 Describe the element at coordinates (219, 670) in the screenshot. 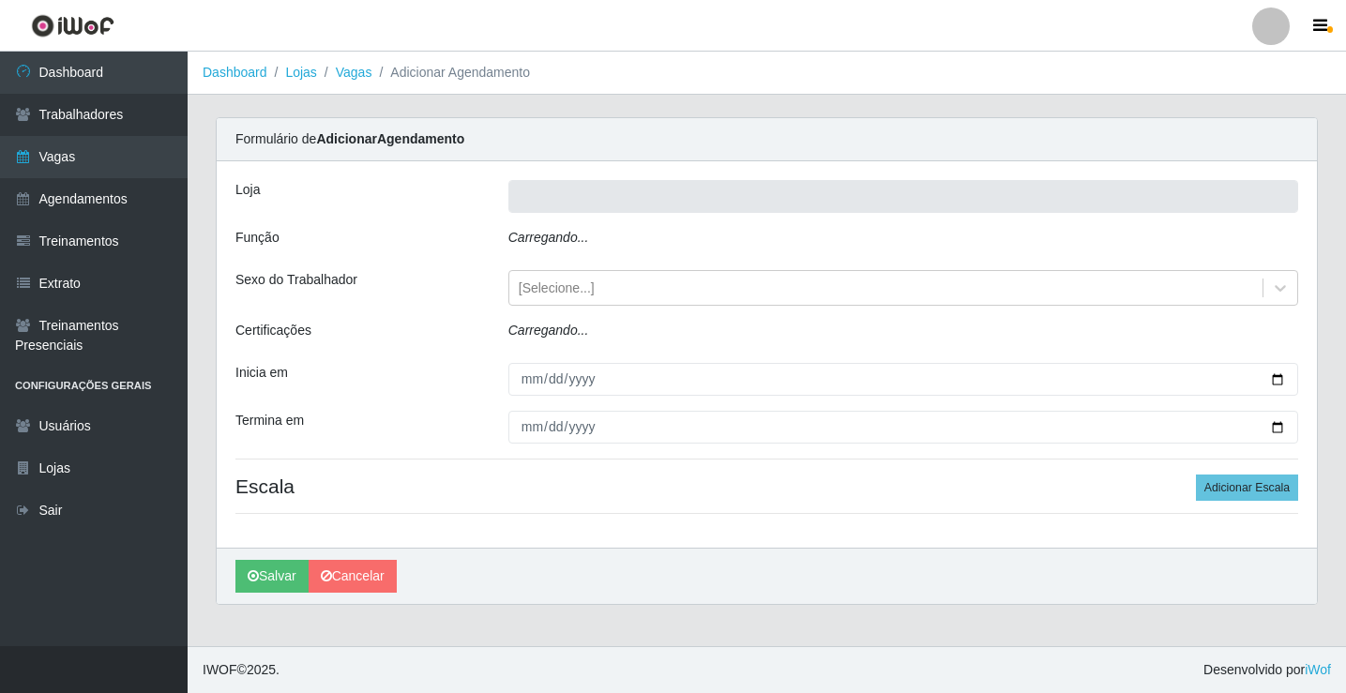

I see `span: IWOF` at that location.